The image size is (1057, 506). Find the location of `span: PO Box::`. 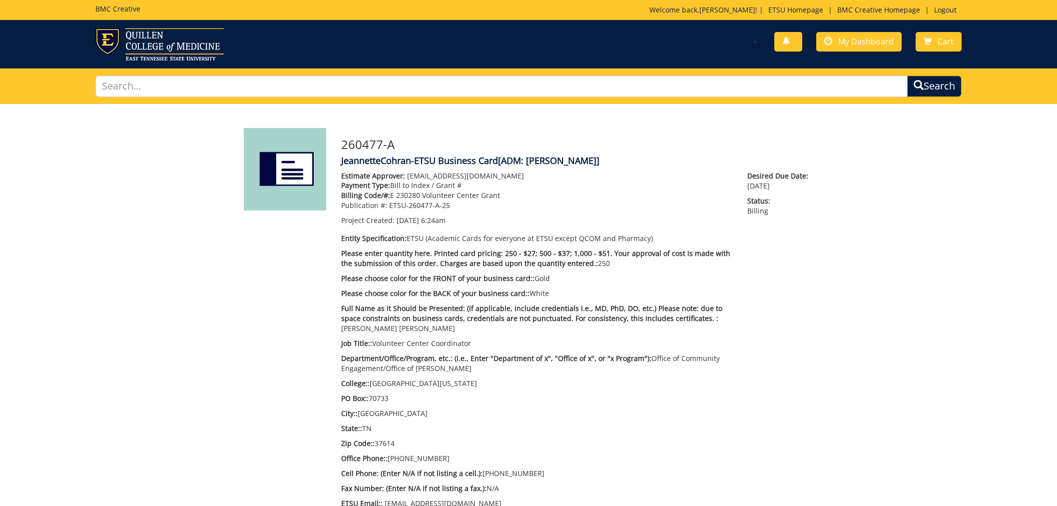

span: PO Box:: is located at coordinates (355, 398).